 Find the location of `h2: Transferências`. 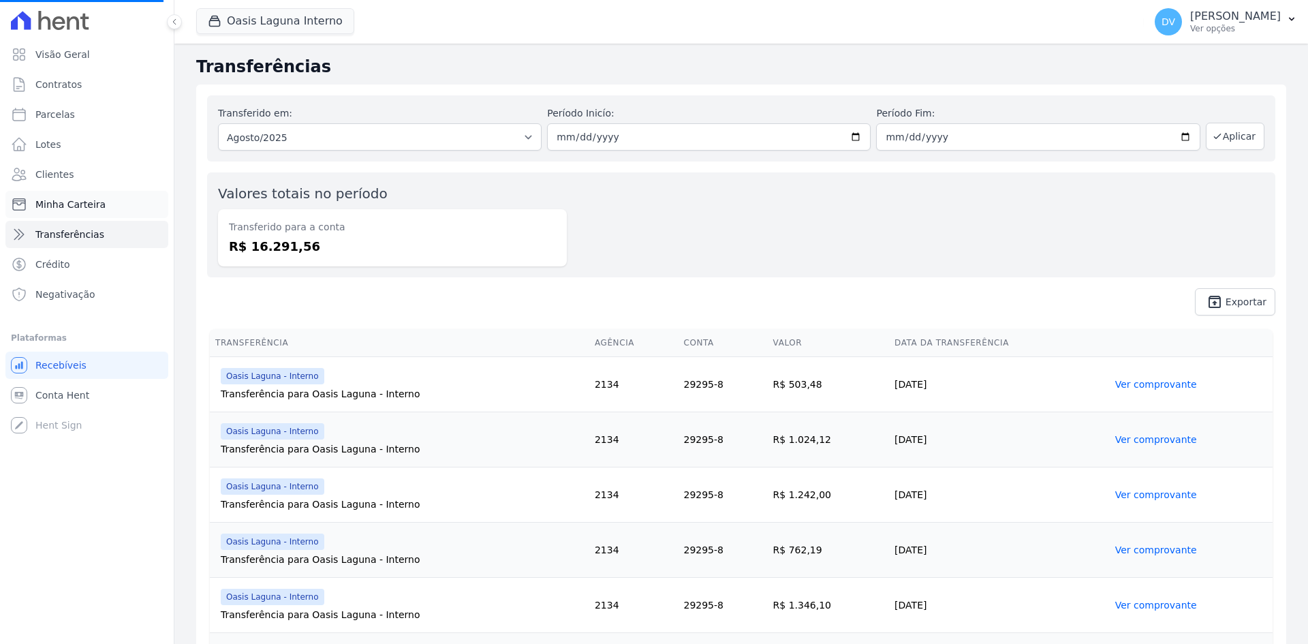

h2: Transferências is located at coordinates (741, 67).